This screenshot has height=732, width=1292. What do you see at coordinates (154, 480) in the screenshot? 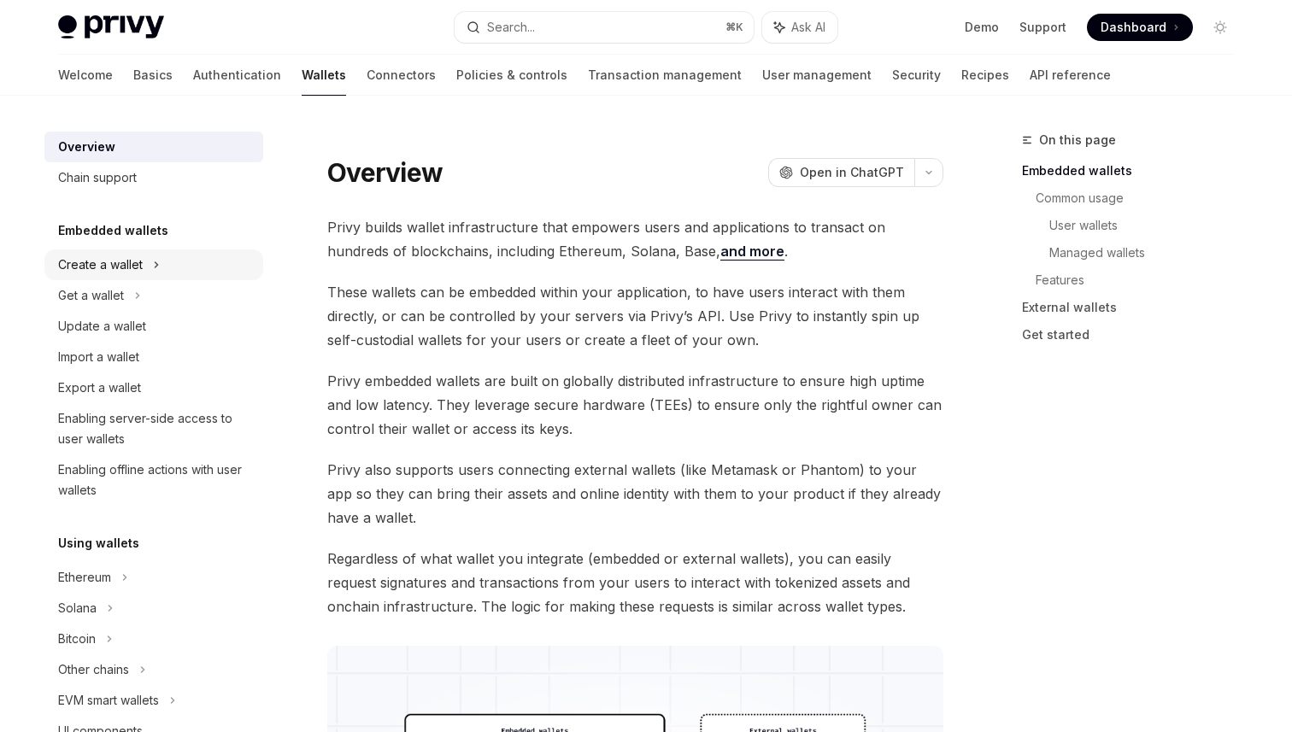
I see `a: Enabling offline actions with user wallets` at bounding box center [154, 480].